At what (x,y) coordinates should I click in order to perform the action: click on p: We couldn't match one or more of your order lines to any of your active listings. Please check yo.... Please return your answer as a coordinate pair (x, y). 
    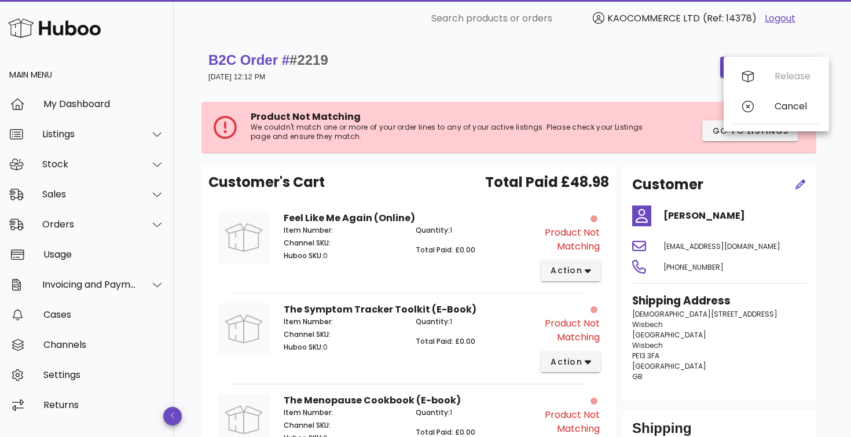
    Looking at the image, I should click on (448, 132).